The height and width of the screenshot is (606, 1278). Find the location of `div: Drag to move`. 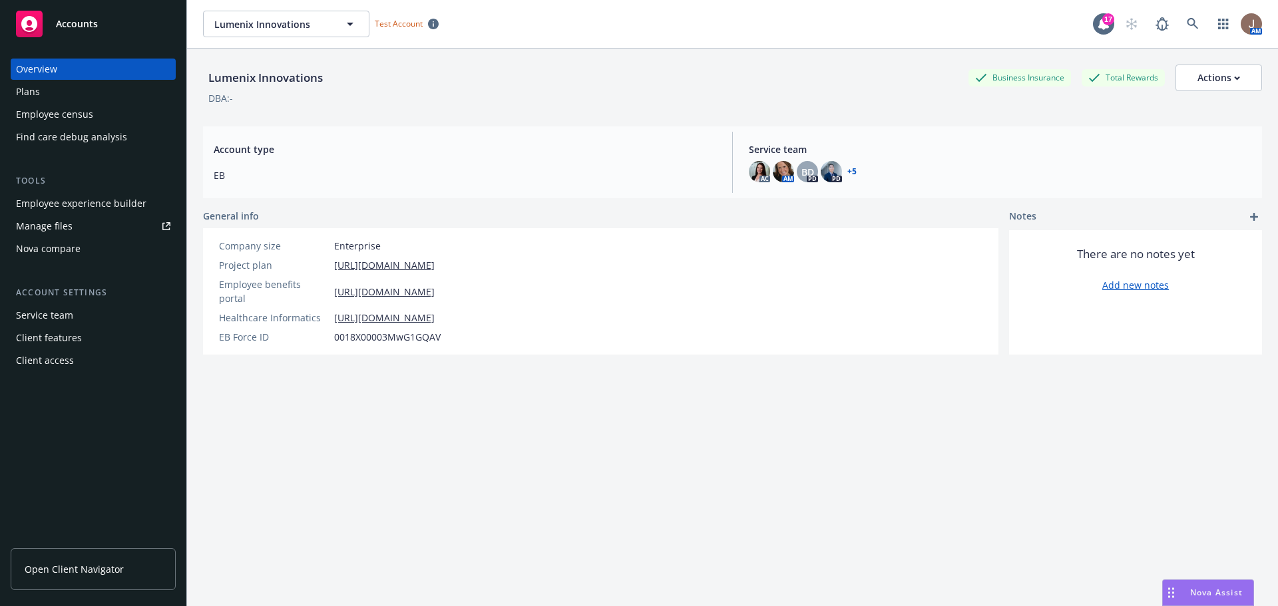

div: Drag to move is located at coordinates (1171, 593).